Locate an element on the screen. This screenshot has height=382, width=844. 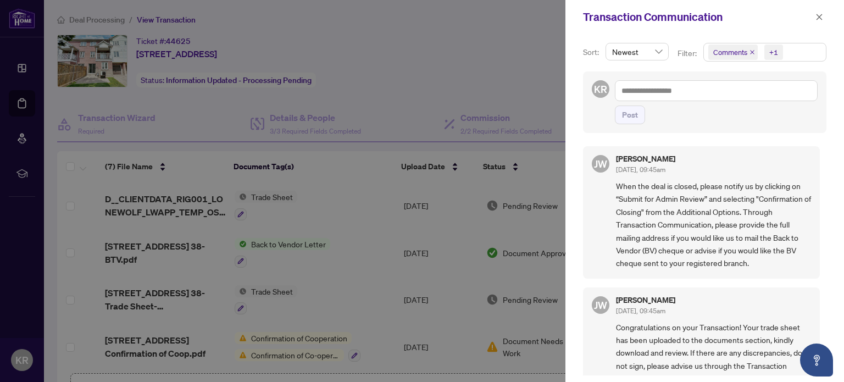
div: Transaction Communication is located at coordinates (697, 17).